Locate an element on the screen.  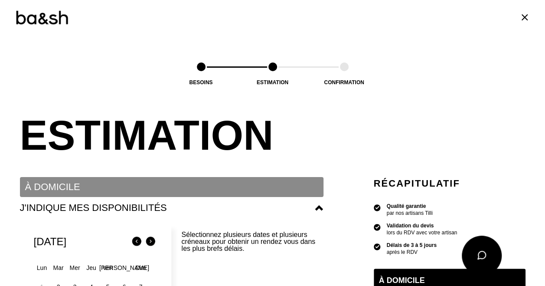
img: Mois précédent is located at coordinates (137, 241).